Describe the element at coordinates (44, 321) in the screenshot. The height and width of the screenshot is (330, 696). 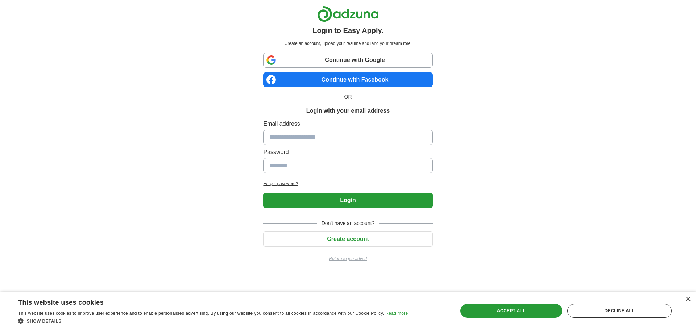
I see `span: Show details` at that location.